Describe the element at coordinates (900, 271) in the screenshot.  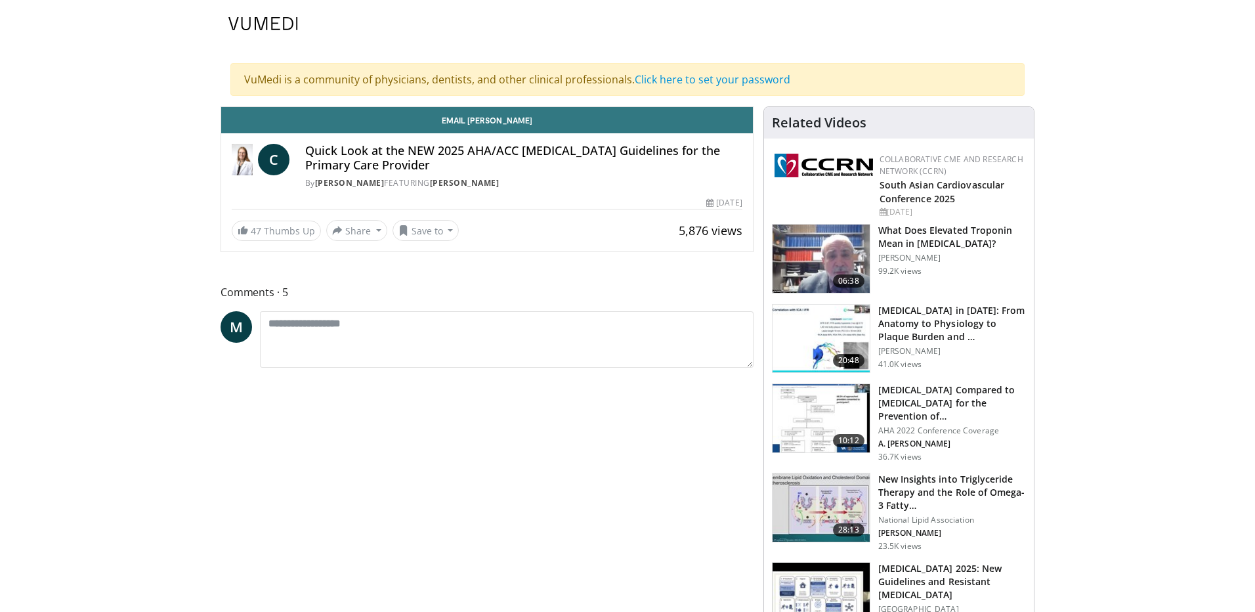
I see `p: 99.2K views` at that location.